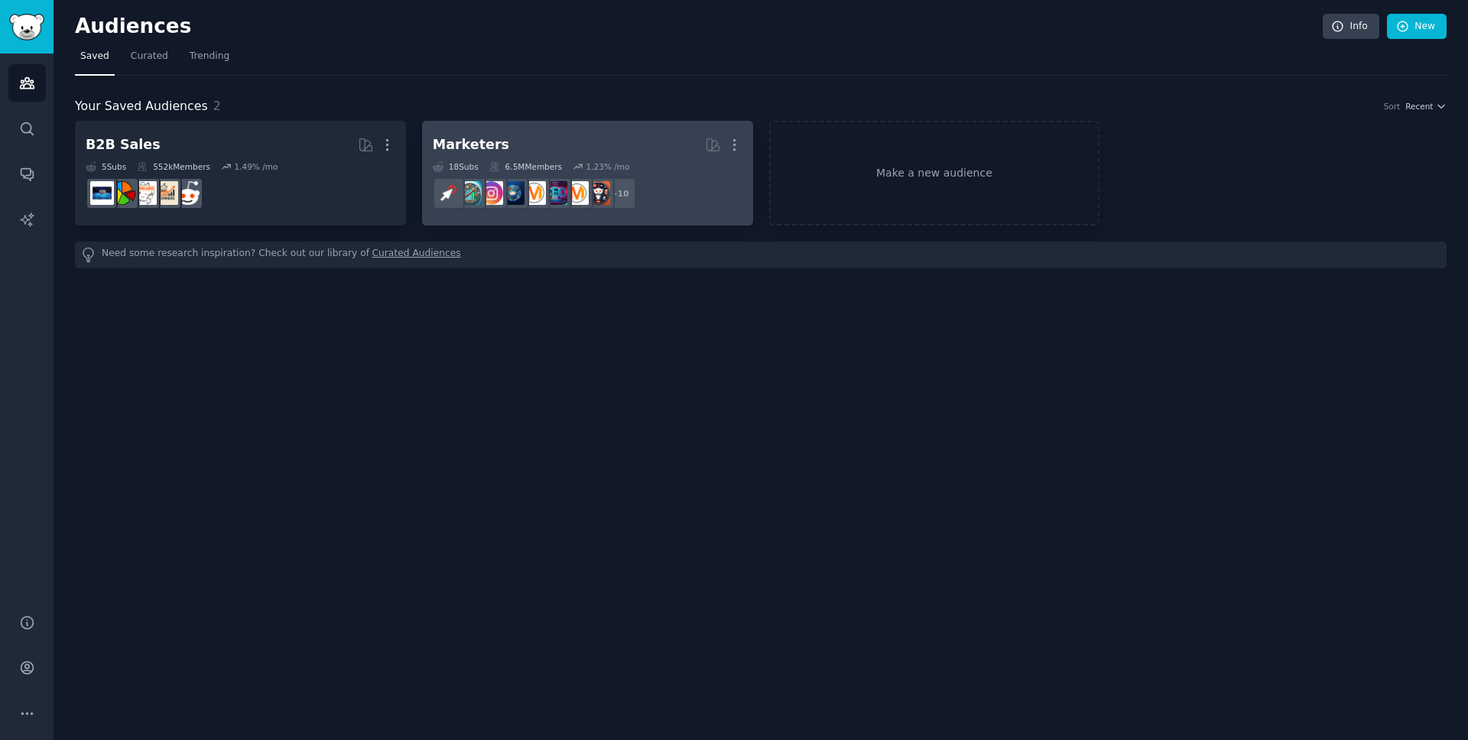 The image size is (1468, 740). Describe the element at coordinates (123, 145) in the screenshot. I see `div: B2B Sales` at that location.